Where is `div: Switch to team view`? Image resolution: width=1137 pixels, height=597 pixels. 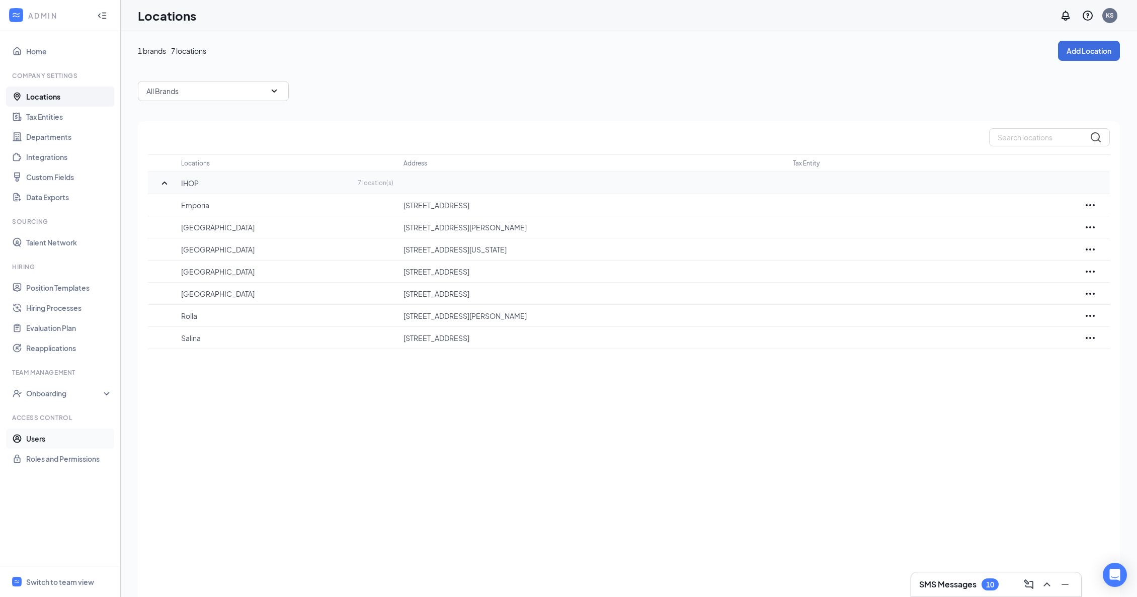 div: Switch to team view is located at coordinates (60, 582).